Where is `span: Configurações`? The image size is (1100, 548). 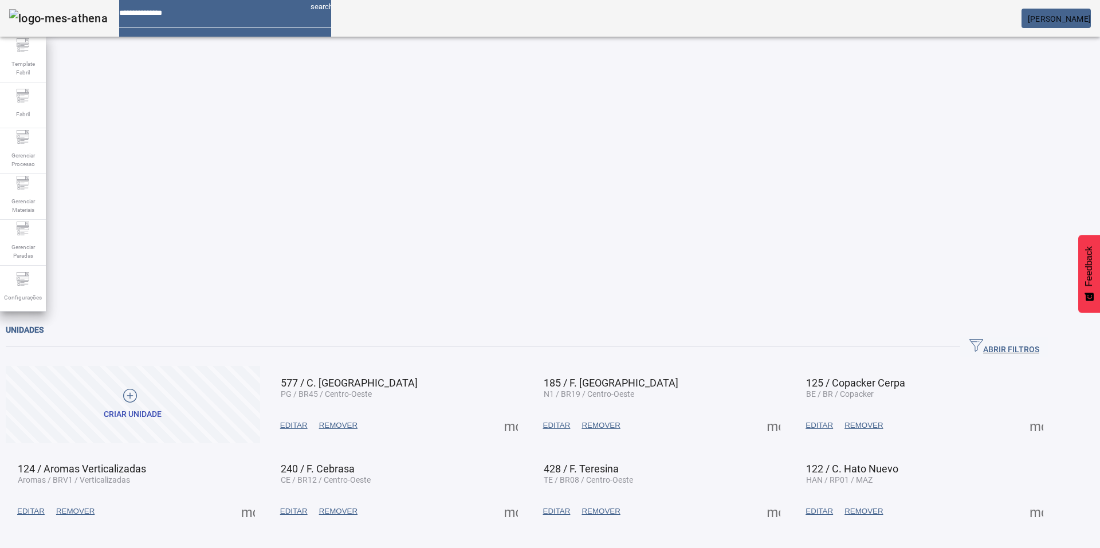
span: Configurações is located at coordinates (23, 297).